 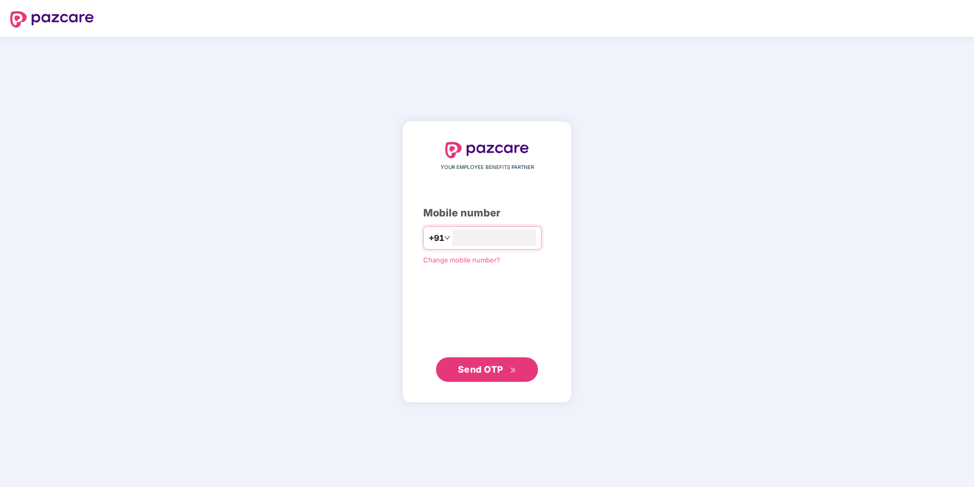 What do you see at coordinates (487, 167) in the screenshot?
I see `span: YOUR EMPLOYEE BENEFITS PARTNER` at bounding box center [487, 167].